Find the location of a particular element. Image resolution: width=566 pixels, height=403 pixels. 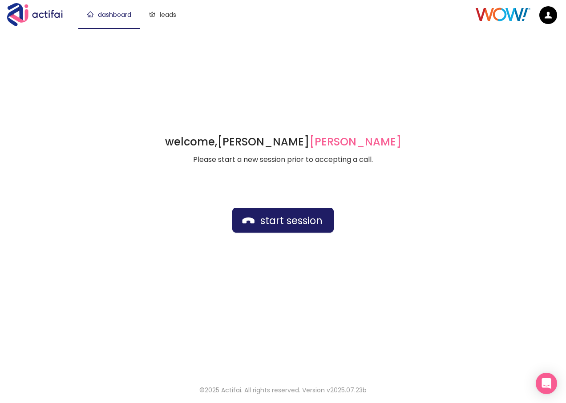

img: Actifai Logo is located at coordinates (39, 15).